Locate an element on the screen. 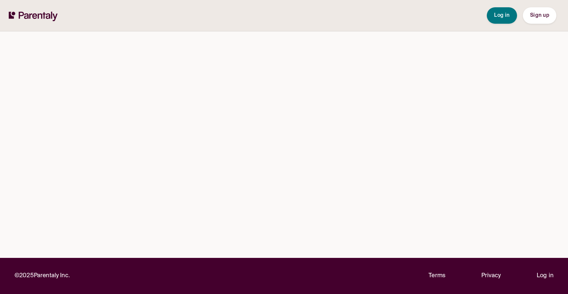 Image resolution: width=568 pixels, height=294 pixels. p: Terms is located at coordinates (437, 275).